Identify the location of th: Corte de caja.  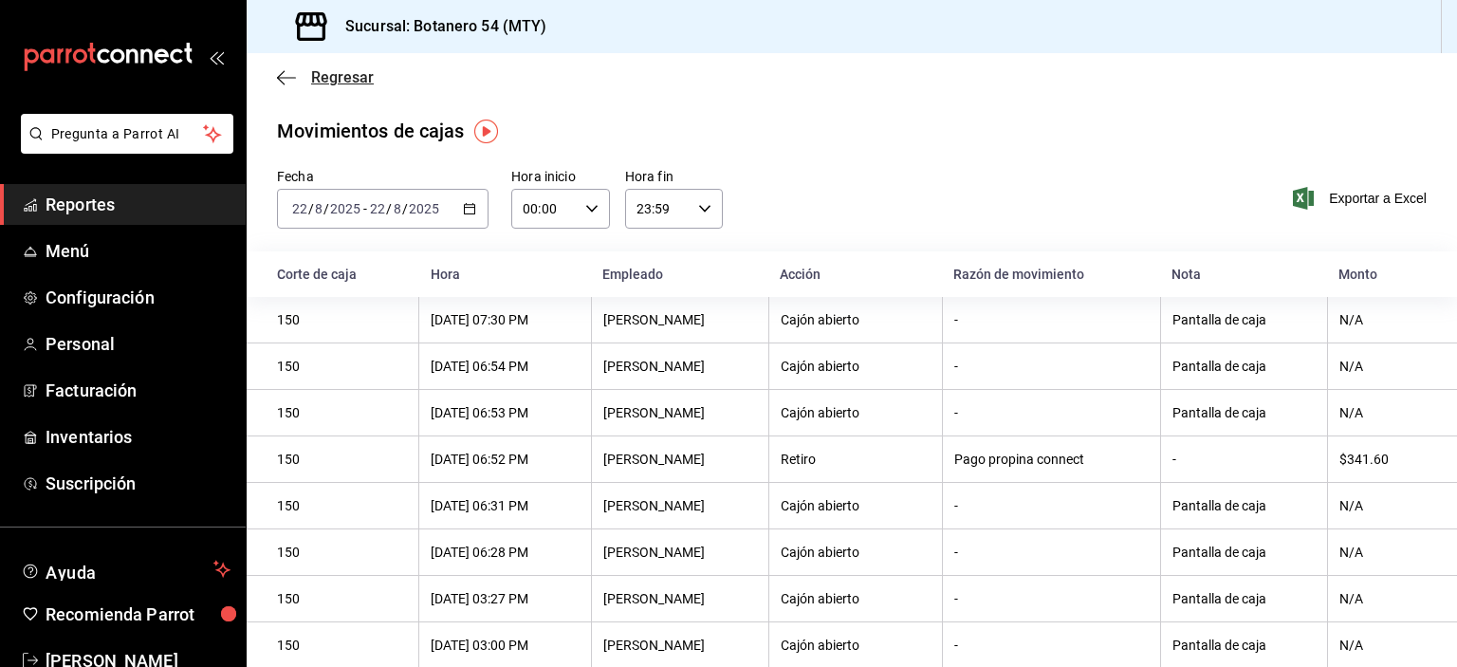
(333, 274).